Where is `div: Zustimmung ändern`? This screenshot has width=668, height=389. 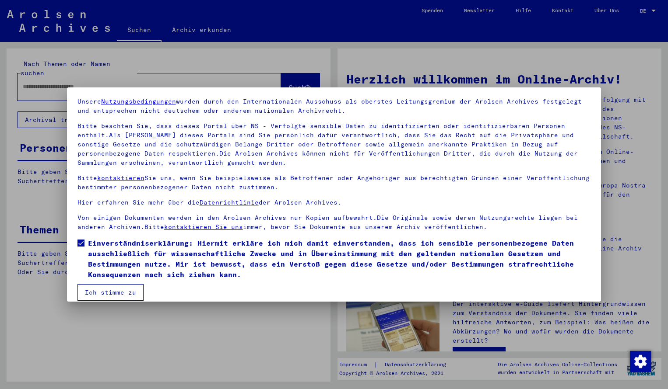 div: Zustimmung ändern is located at coordinates (640, 361).